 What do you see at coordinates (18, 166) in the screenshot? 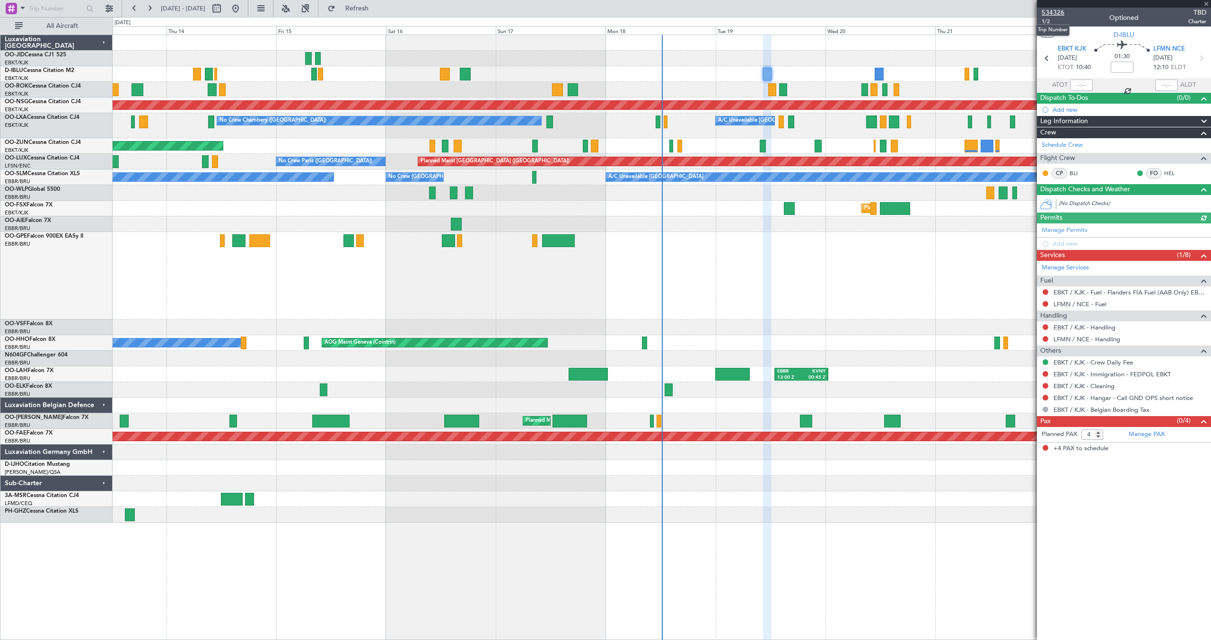
I see `a: LFSN/ENC` at bounding box center [18, 166].